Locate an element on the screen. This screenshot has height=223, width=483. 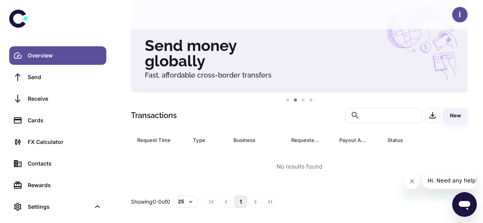
div: FX Calculator is located at coordinates (65, 142).